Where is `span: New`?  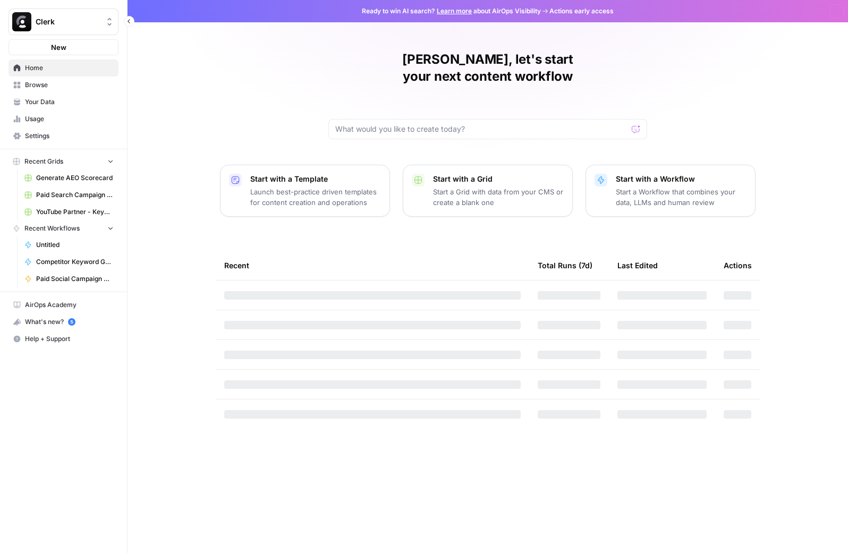
span: New is located at coordinates (58, 47).